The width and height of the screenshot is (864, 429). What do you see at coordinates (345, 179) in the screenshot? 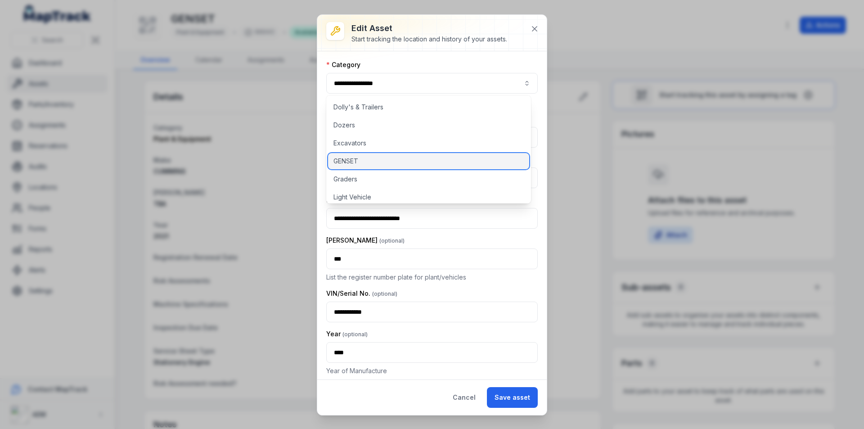
I see `span: Graders` at bounding box center [345, 179].